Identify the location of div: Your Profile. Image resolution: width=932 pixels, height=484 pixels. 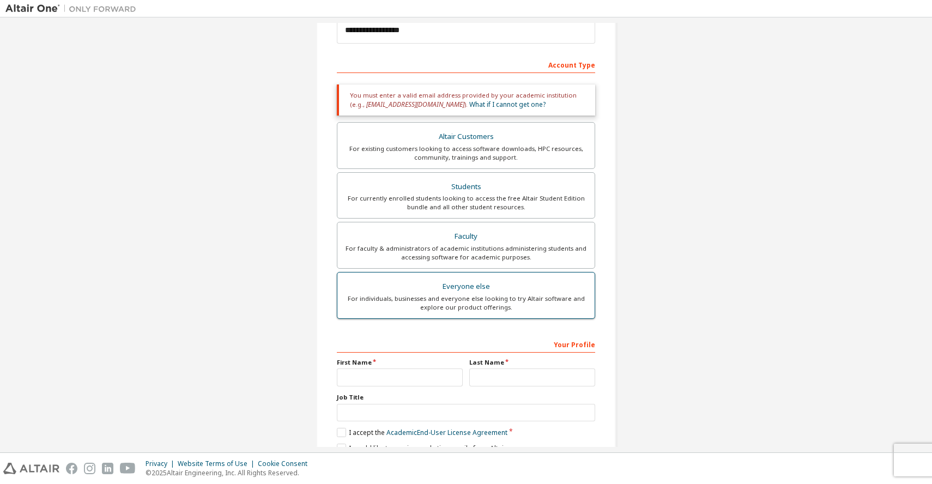
(466, 344).